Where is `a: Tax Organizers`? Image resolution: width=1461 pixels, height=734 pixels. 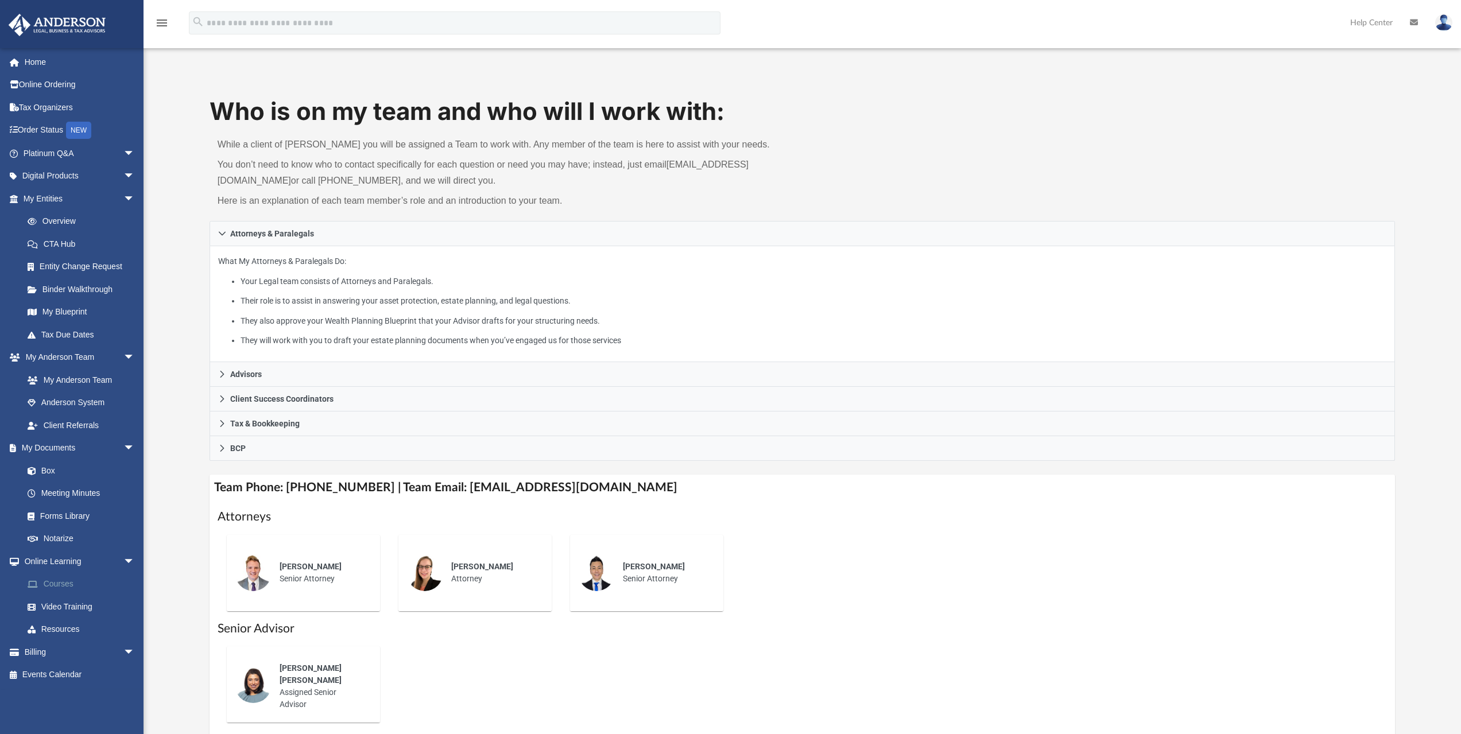
a: Tax Organizers is located at coordinates (80, 107).